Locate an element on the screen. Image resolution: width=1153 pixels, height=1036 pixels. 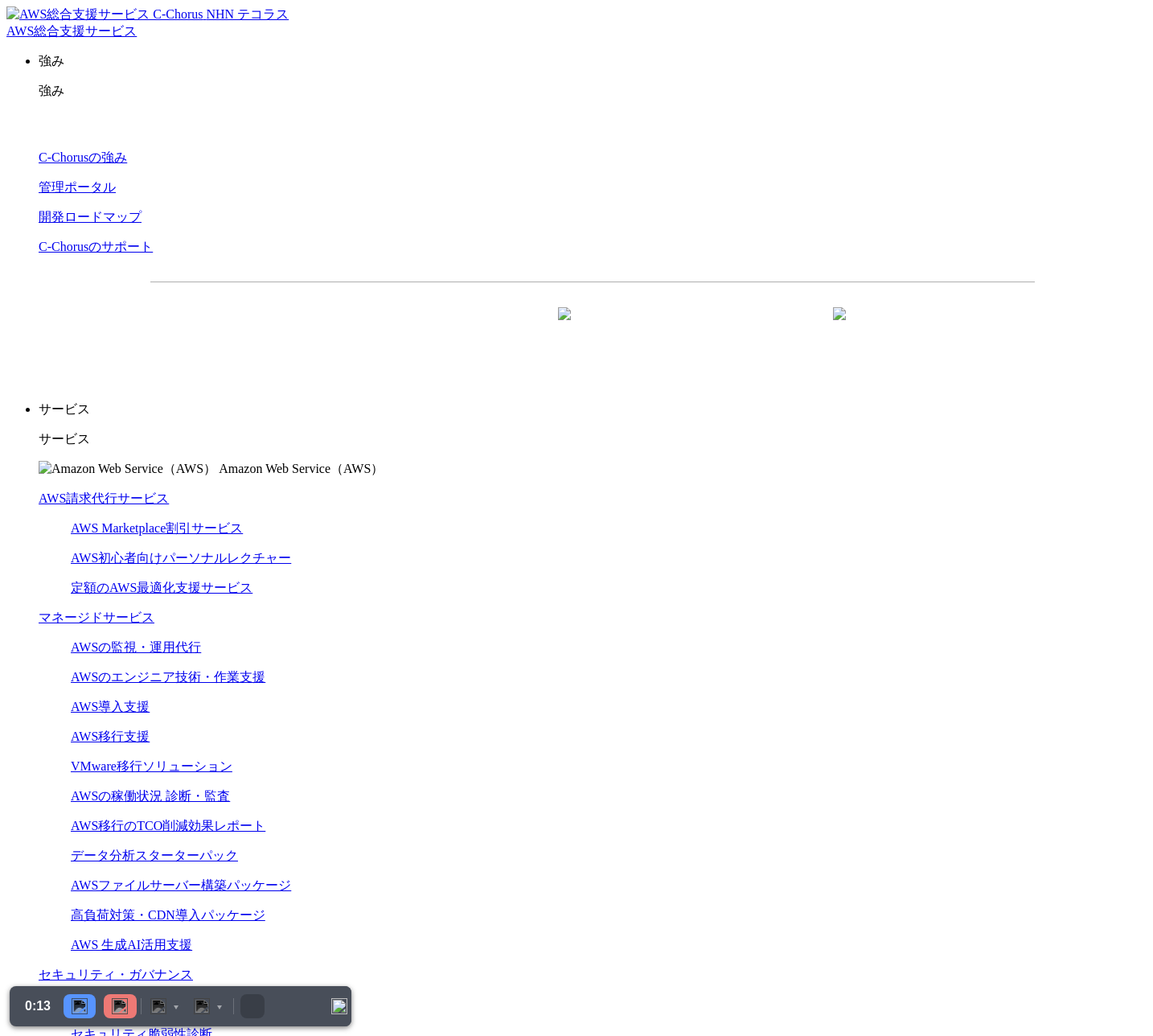
a: AWSの稼働状況 診断・監査 is located at coordinates (150, 795).